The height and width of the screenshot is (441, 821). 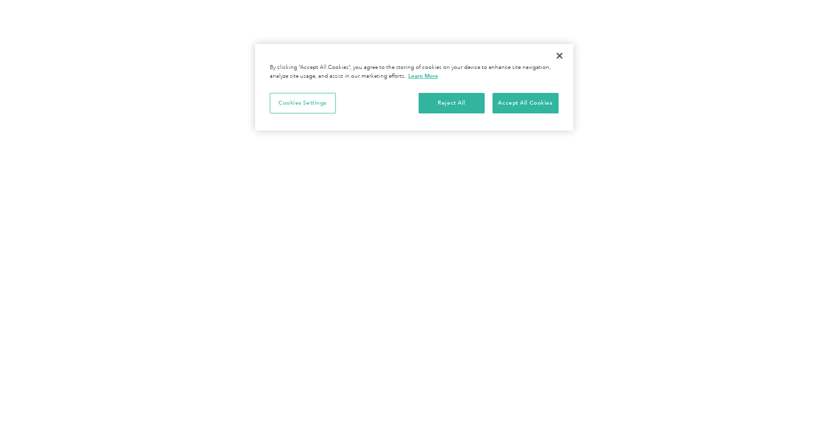 What do you see at coordinates (423, 76) in the screenshot?
I see `a: More information about your privacy, opens in a new tab` at bounding box center [423, 76].